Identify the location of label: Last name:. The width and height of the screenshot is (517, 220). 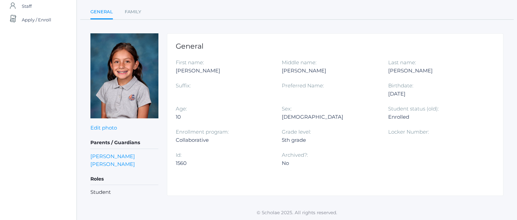
(402, 62).